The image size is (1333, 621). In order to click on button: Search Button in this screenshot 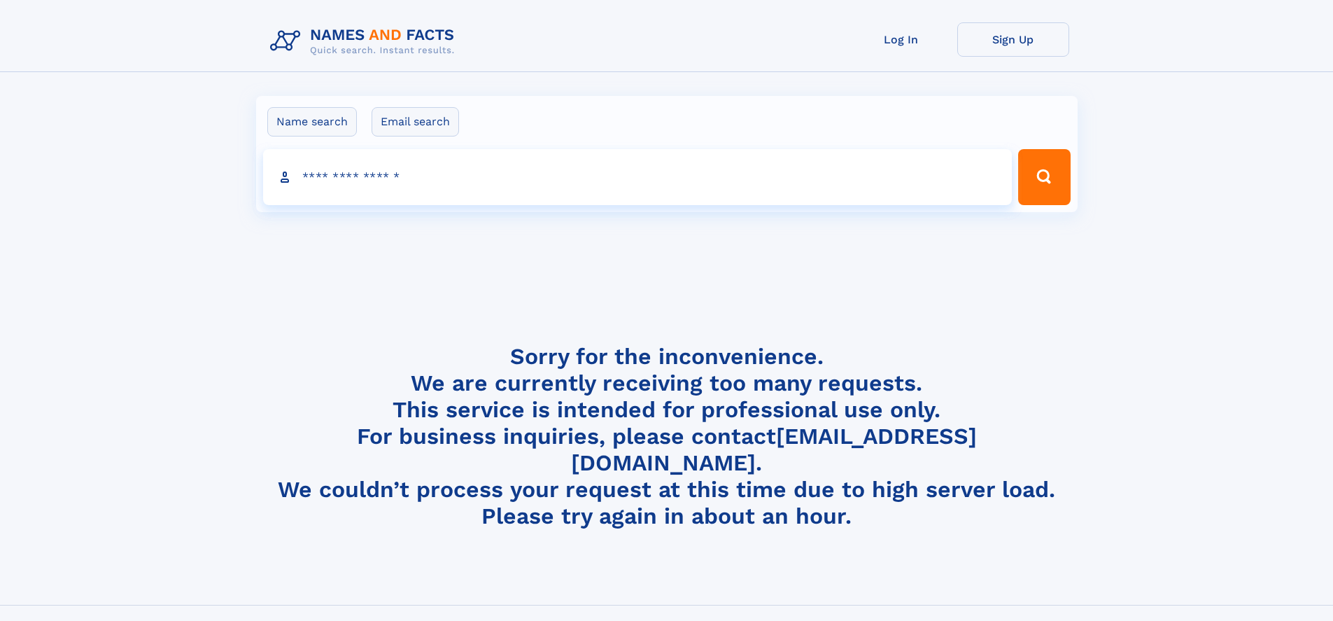, I will do `click(1044, 177)`.